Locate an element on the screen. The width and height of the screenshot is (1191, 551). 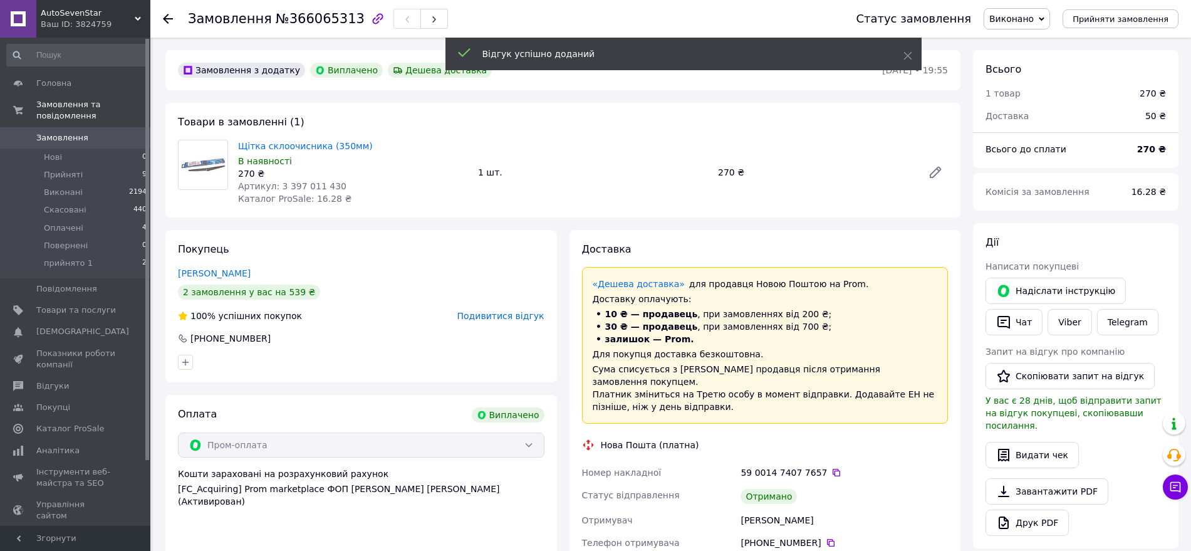
span: Прийняті is located at coordinates (63, 175).